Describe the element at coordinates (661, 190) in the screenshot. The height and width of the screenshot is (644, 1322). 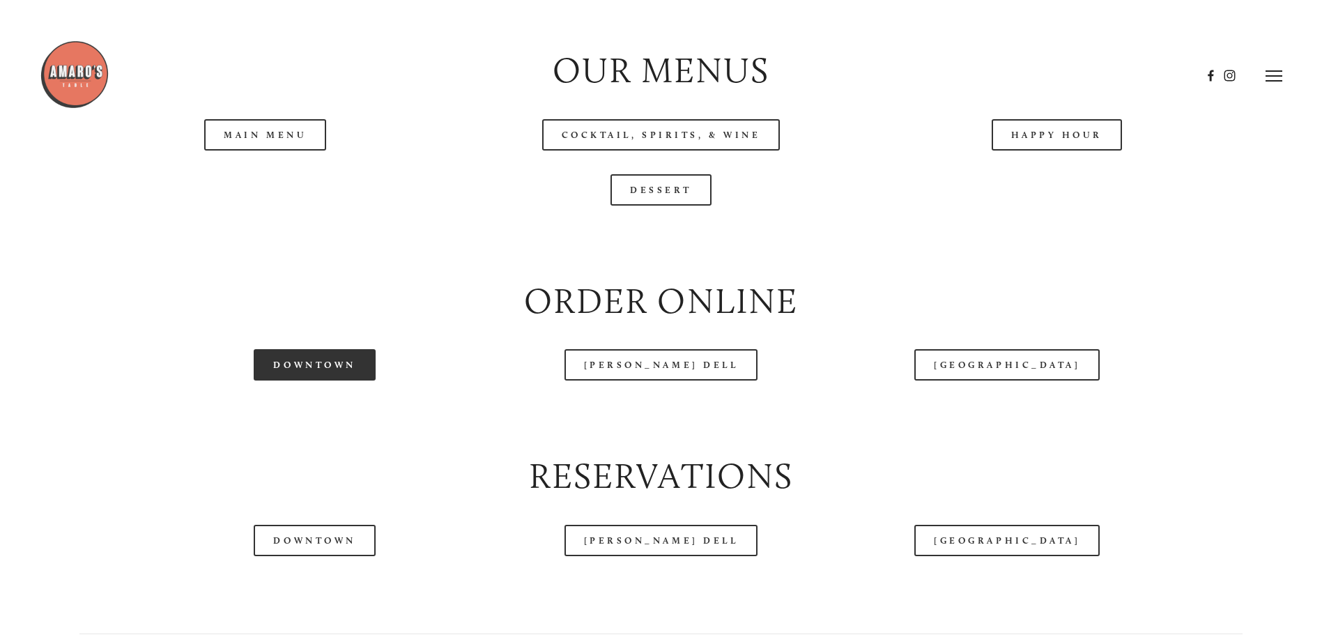
I see `a: Dessert` at that location.